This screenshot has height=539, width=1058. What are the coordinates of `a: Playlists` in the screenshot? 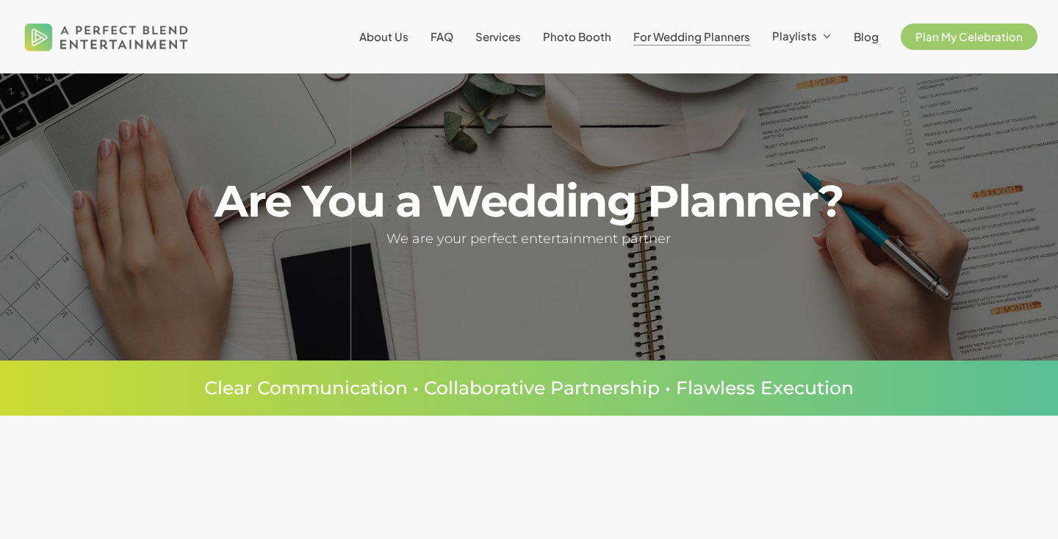 It's located at (801, 37).